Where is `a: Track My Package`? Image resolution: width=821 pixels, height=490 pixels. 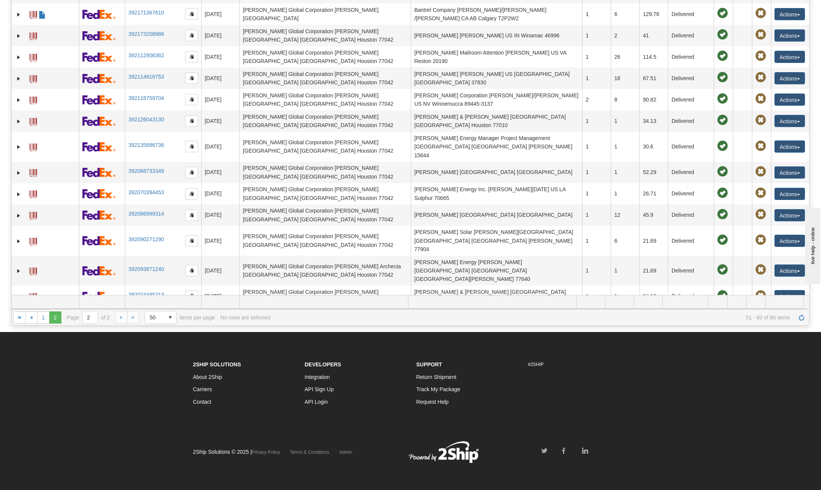
a: Track My Package is located at coordinates (438, 389).